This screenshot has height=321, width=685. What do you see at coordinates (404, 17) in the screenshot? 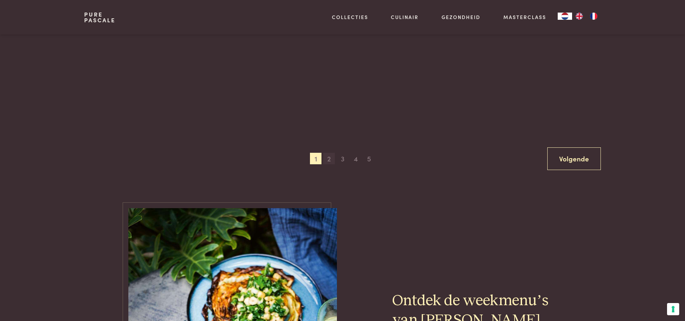
I see `a: Culinair` at bounding box center [404, 17].